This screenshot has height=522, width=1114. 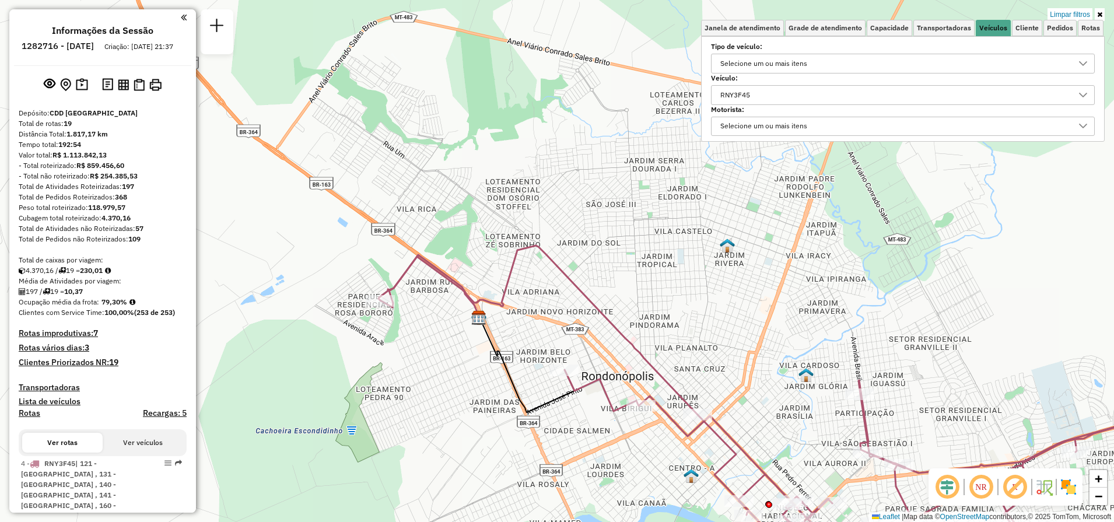 What do you see at coordinates (121, 197) in the screenshot?
I see `strong: 368` at bounding box center [121, 197].